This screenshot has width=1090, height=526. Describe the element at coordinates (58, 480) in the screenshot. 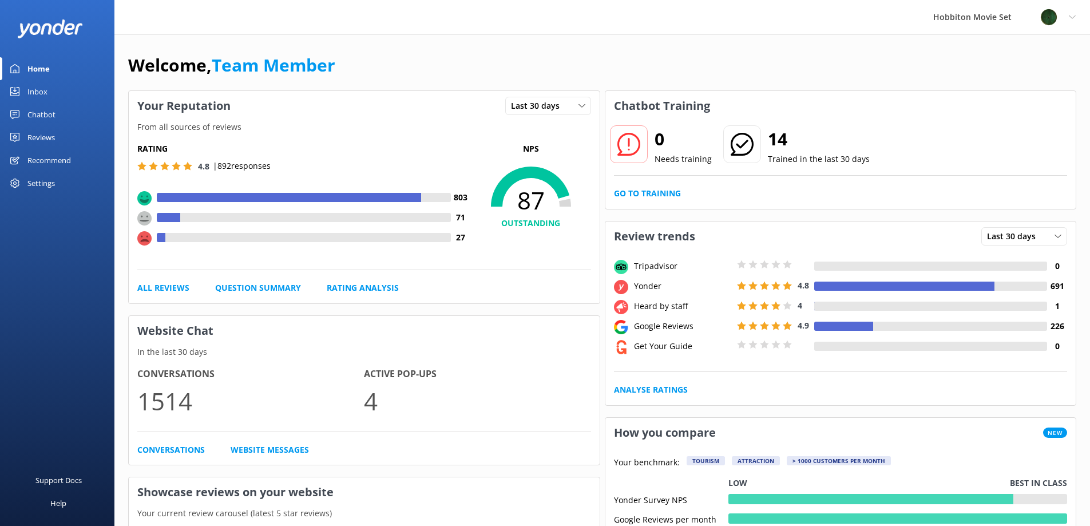

I see `div: Support Docs` at that location.